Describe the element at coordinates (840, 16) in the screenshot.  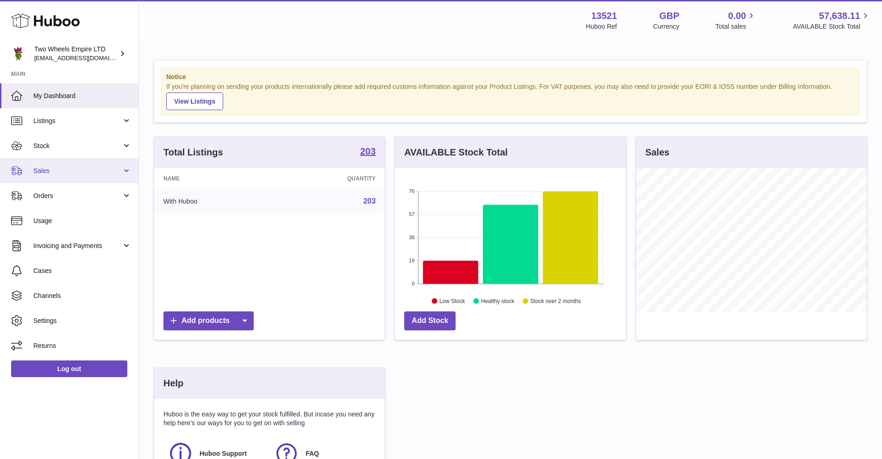
I see `span: 57,638.11` at that location.